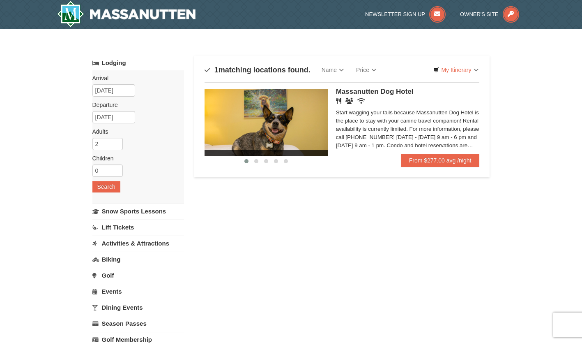 This screenshot has height=343, width=582. I want to click on label: Departure, so click(135, 105).